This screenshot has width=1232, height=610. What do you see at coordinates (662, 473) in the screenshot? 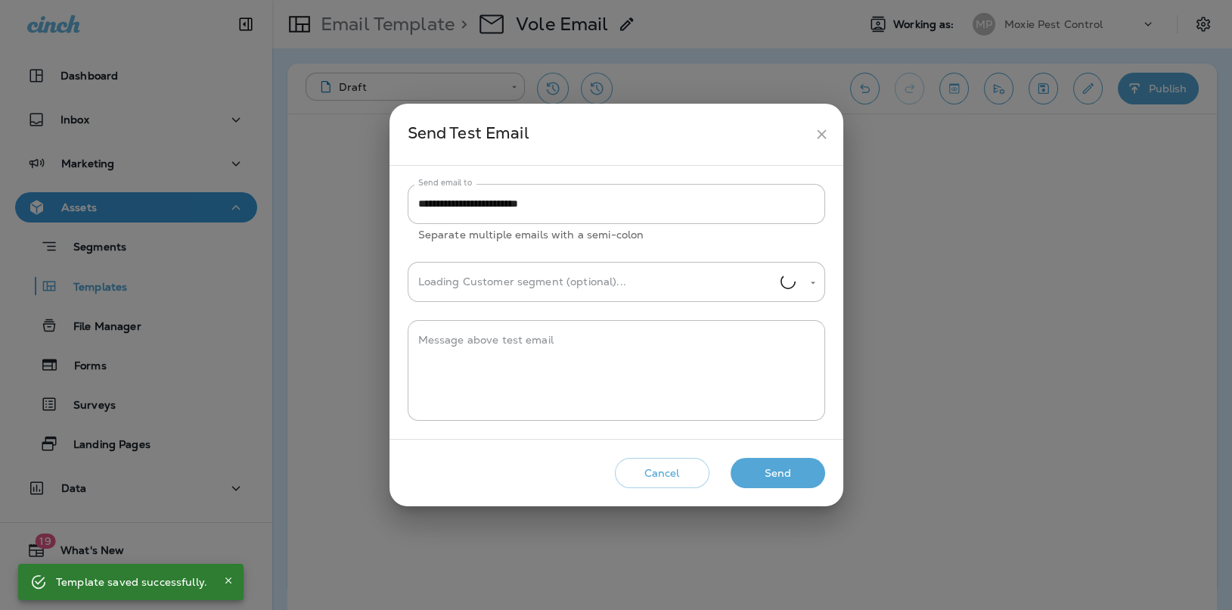
I see `button: Cancel` at bounding box center [662, 473].